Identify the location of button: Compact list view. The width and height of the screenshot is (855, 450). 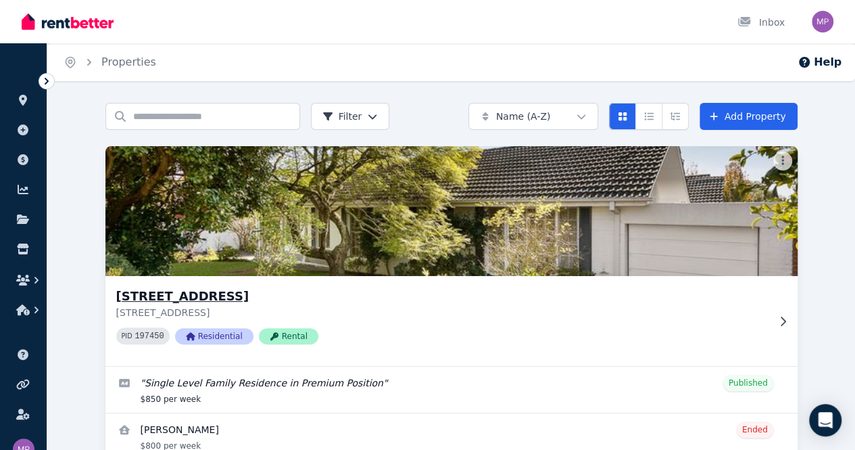
(649, 116).